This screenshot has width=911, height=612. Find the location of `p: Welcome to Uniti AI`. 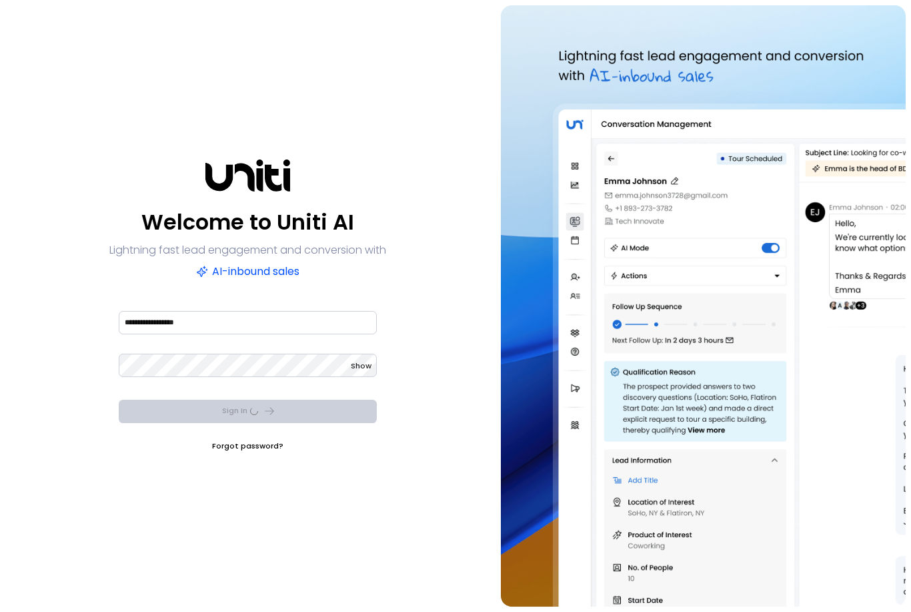

p: Welcome to Uniti AI is located at coordinates (248, 222).